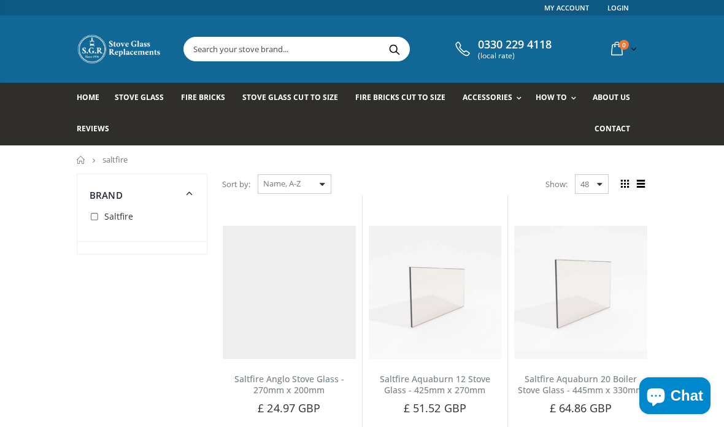 The height and width of the screenshot is (427, 724). I want to click on span: Accessories, so click(487, 97).